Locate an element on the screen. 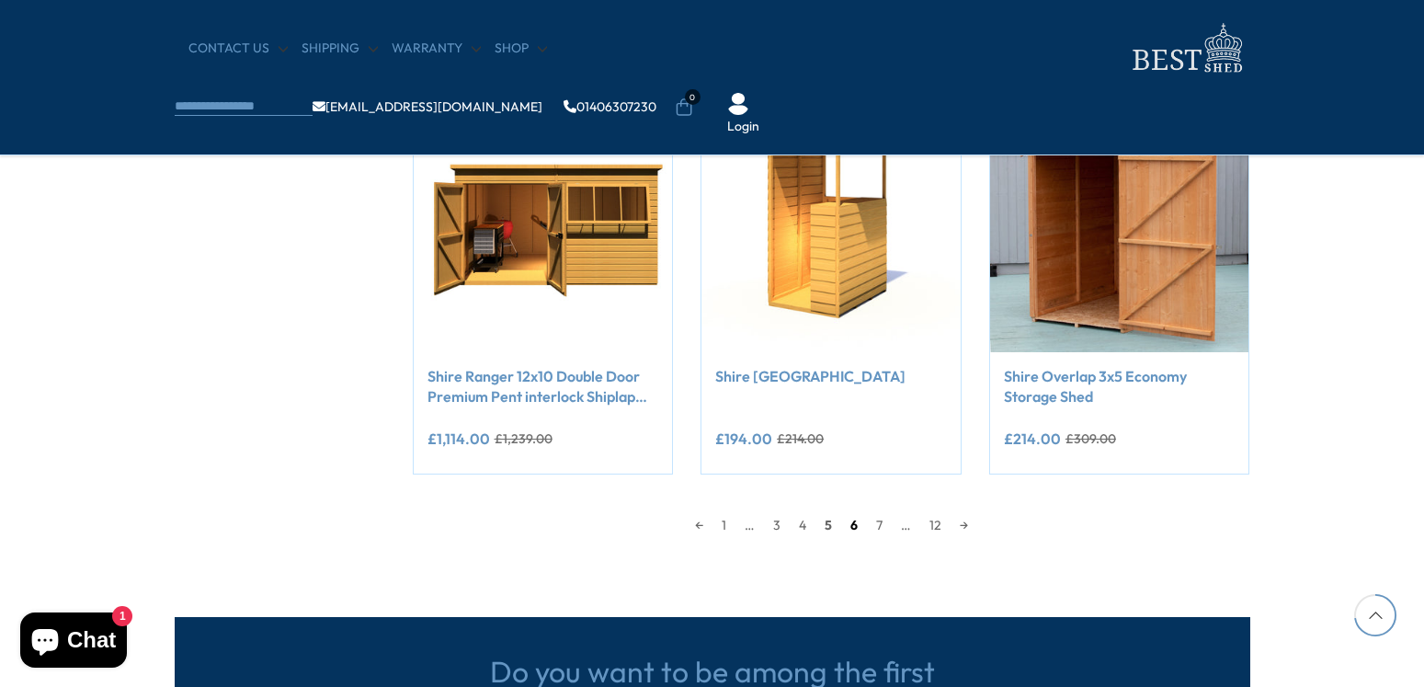 Image resolution: width=1424 pixels, height=687 pixels. a: Shipping is located at coordinates (339, 49).